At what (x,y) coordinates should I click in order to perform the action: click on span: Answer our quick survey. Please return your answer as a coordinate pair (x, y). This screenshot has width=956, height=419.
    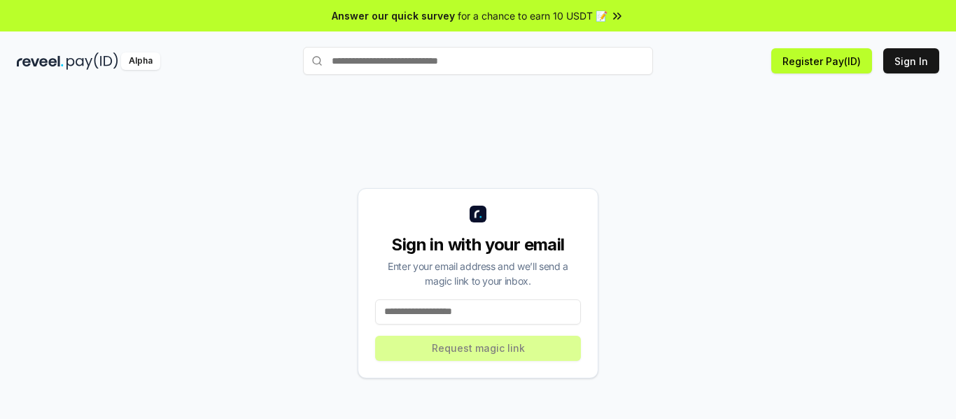
    Looking at the image, I should click on (393, 15).